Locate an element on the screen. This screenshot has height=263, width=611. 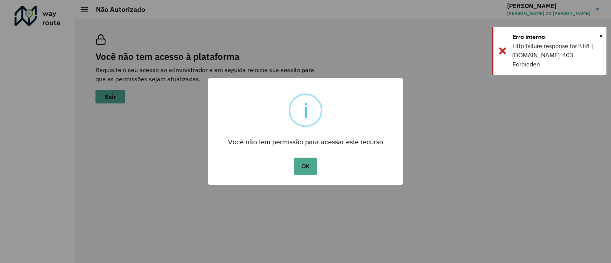
div: Você não tem permissão para acessar este recurso is located at coordinates (305, 139).